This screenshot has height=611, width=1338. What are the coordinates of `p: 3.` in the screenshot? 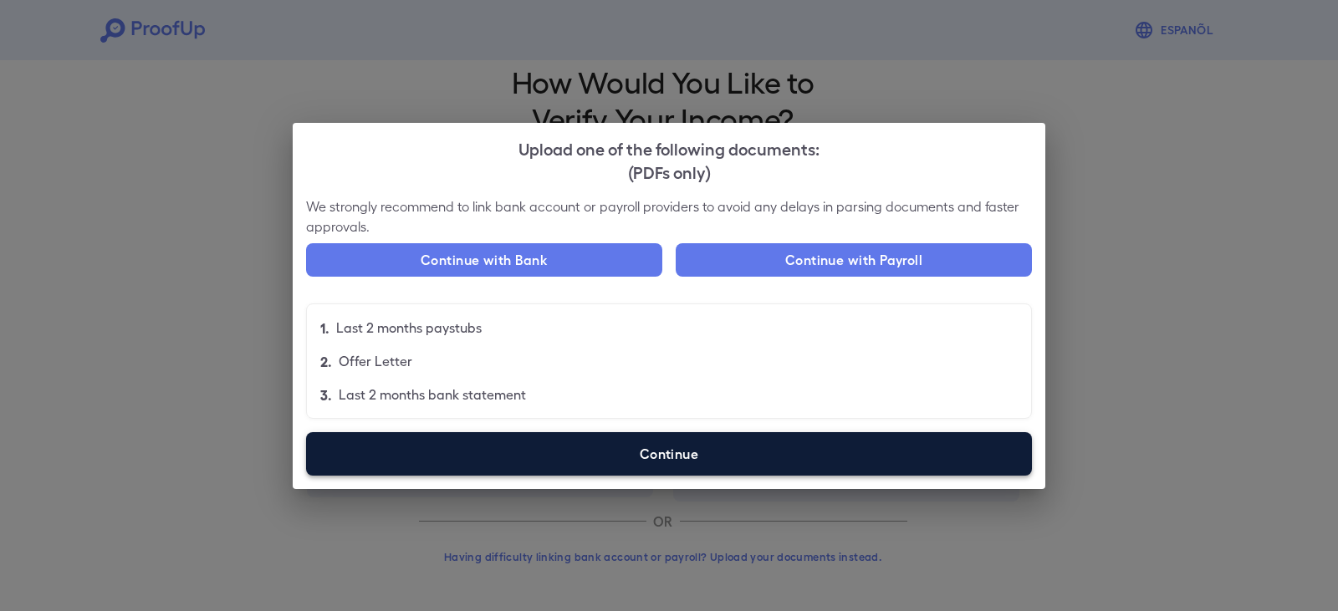 It's located at (326, 395).